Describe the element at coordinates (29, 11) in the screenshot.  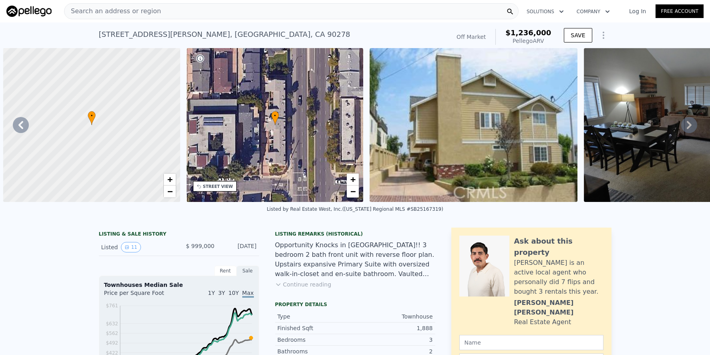
I see `img: Pellego` at that location.